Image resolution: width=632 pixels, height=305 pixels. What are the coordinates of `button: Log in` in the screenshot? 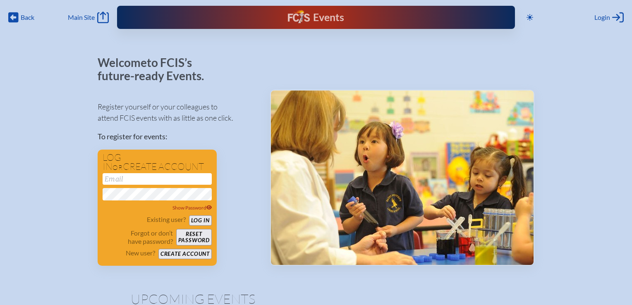 It's located at (200, 220).